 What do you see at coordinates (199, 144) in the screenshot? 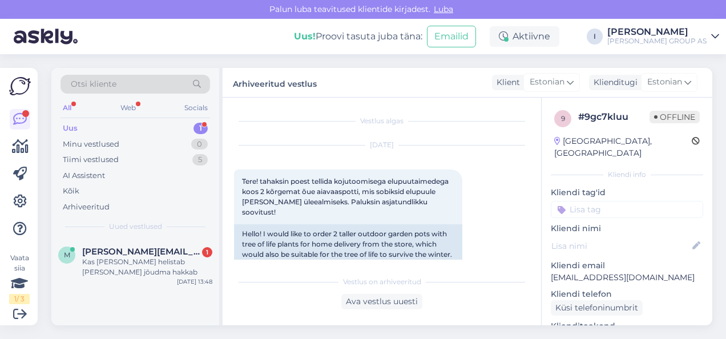
I see `div: 0` at bounding box center [199, 144].